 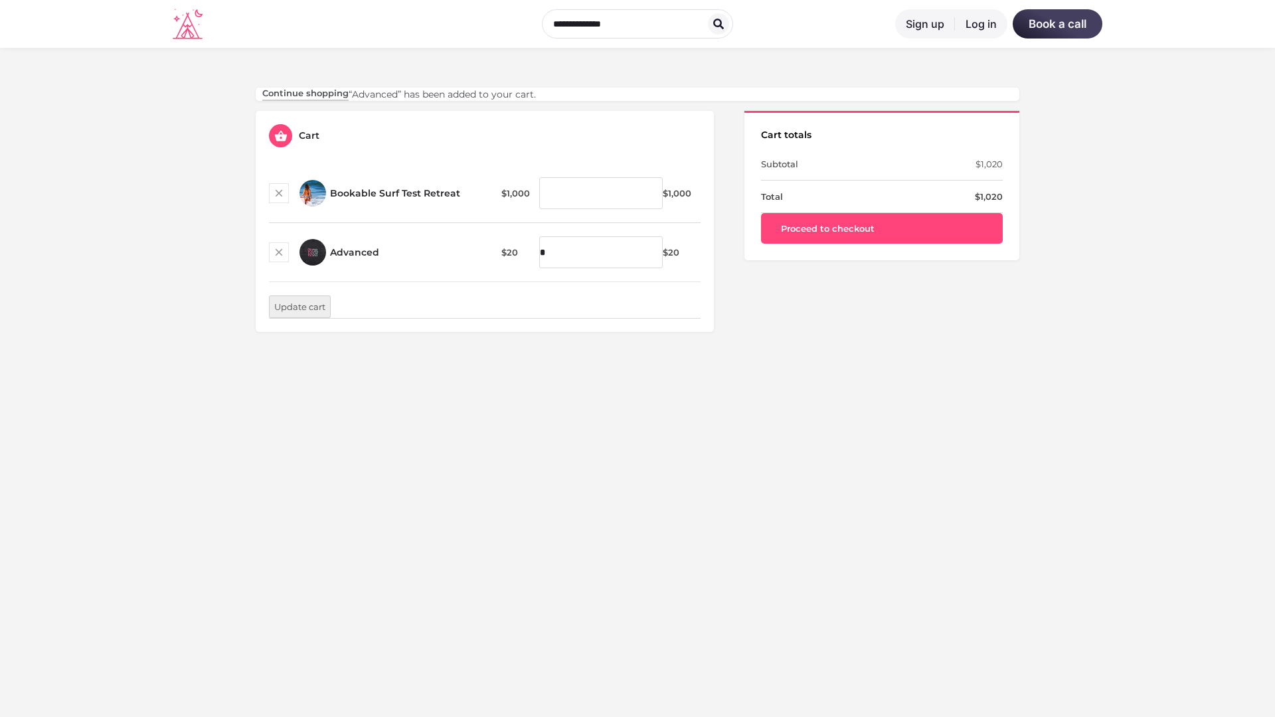 I want to click on button: Update cart, so click(x=299, y=307).